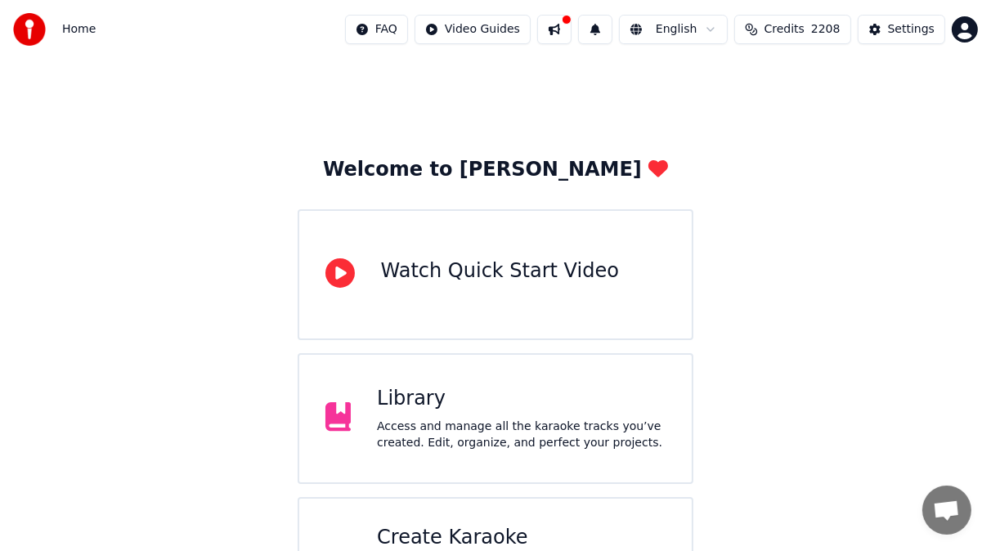 The image size is (991, 551). Describe the element at coordinates (78, 29) in the screenshot. I see `span: Home` at that location.